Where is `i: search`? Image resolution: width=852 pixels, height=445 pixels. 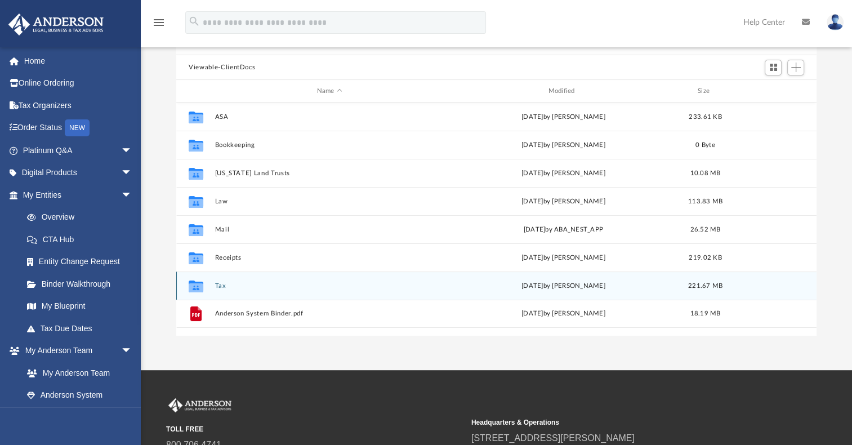
i: search is located at coordinates (194, 21).